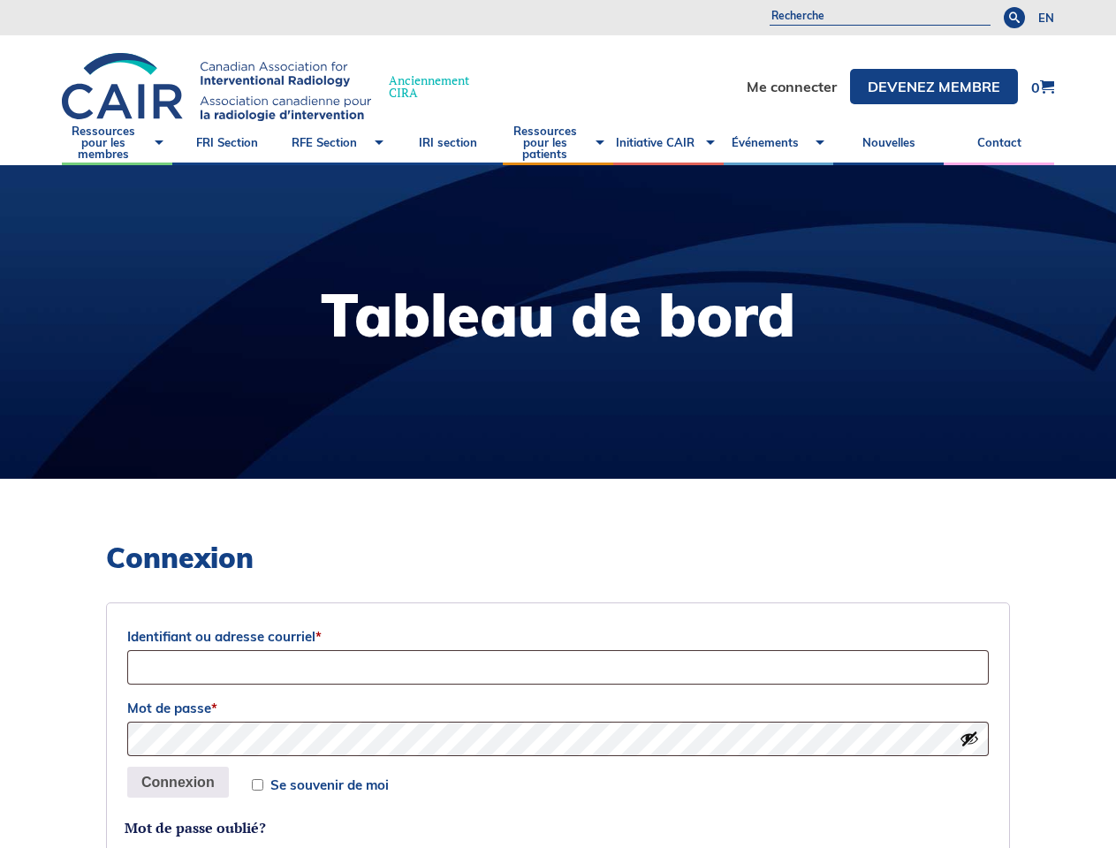  Describe the element at coordinates (557, 637) in the screenshot. I see `label: Identifiant ou adresse courriel` at that location.